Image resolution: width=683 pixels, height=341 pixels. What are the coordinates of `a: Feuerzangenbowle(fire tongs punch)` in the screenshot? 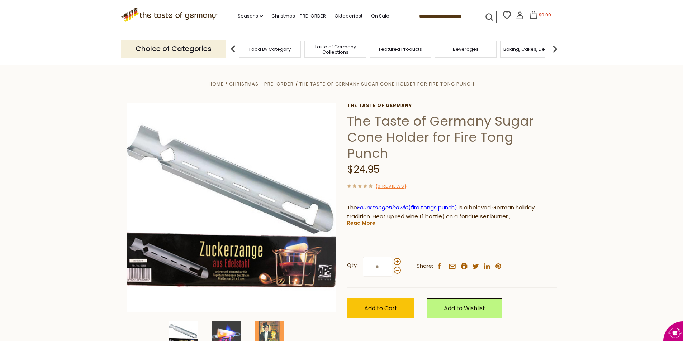 It's located at (407, 207).